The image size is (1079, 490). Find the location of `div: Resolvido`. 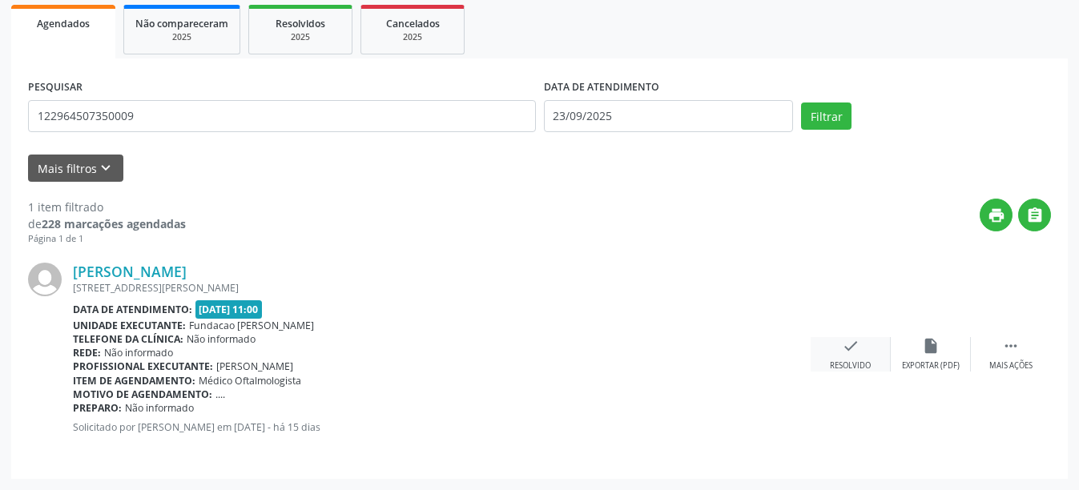

div: Resolvido is located at coordinates (850, 366).